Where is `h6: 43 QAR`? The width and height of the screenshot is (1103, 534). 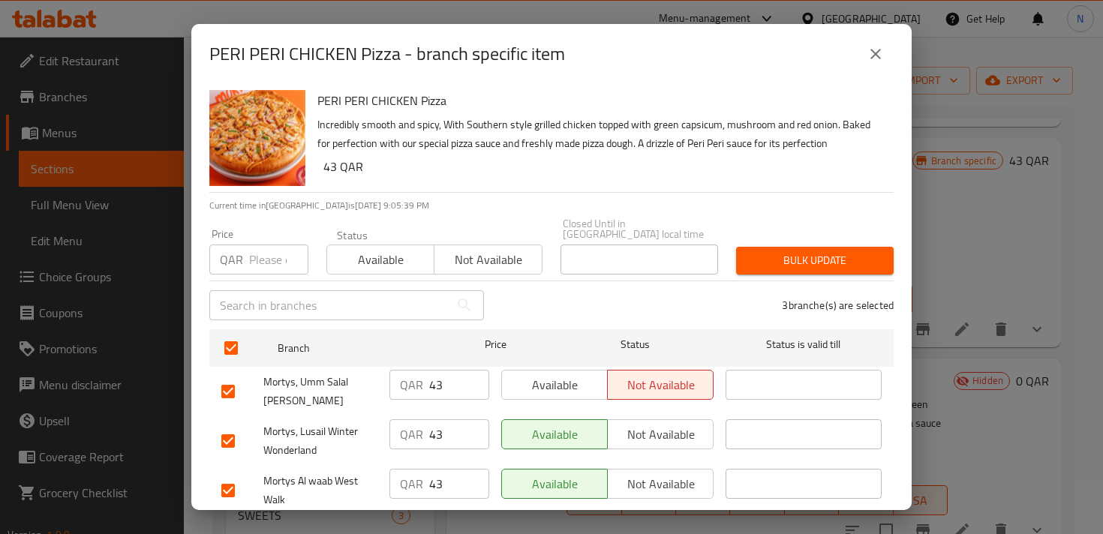 h6: 43 QAR is located at coordinates (602, 167).